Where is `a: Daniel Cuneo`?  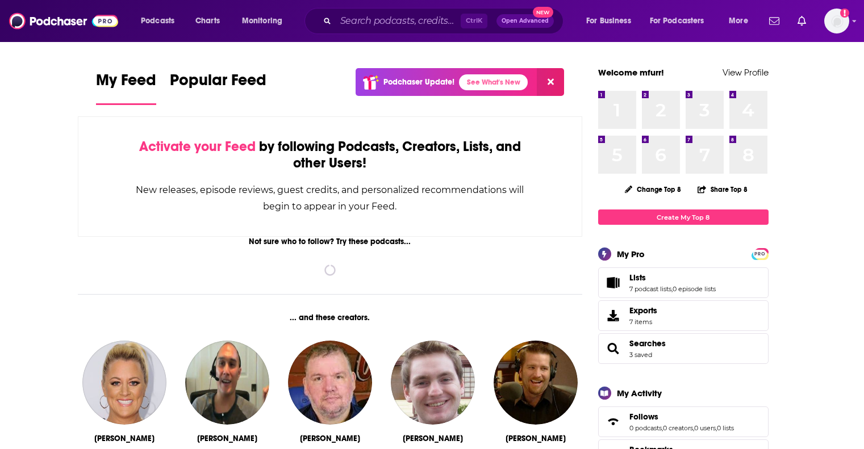
a: Daniel Cuneo is located at coordinates (433, 383).